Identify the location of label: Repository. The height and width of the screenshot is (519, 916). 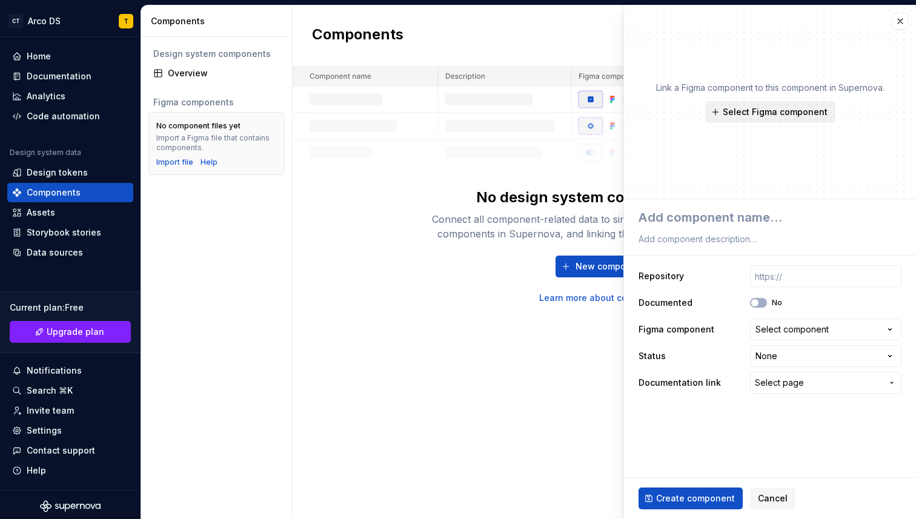
(661, 276).